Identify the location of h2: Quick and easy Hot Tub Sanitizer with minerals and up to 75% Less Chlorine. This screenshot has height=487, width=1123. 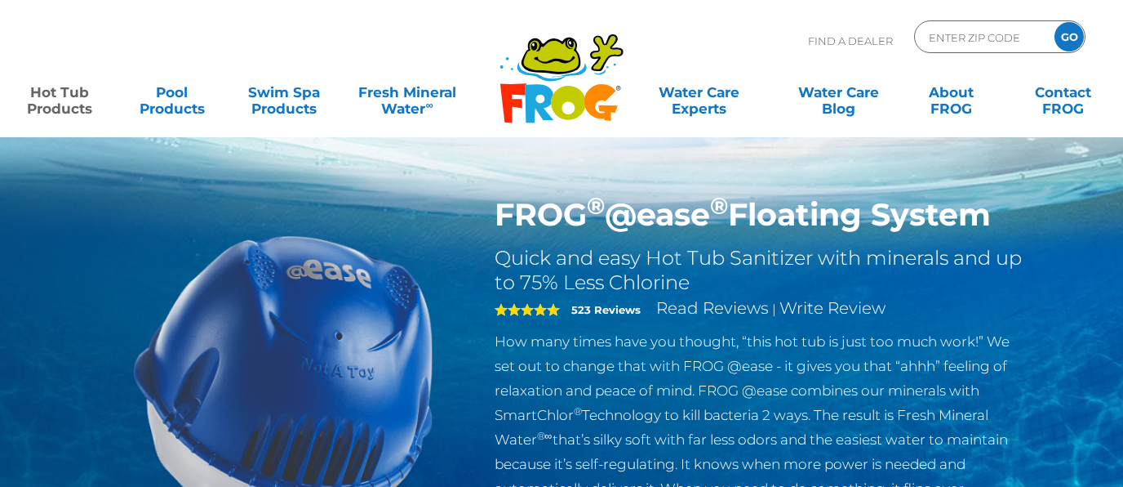
(761, 270).